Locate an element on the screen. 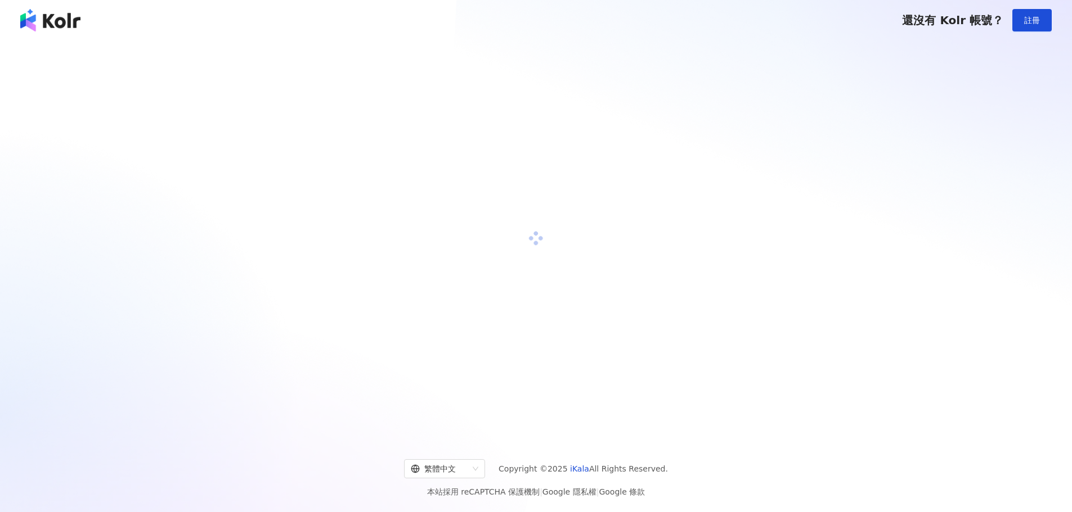 Image resolution: width=1072 pixels, height=512 pixels. a: Google 隱私權 is located at coordinates (569, 492).